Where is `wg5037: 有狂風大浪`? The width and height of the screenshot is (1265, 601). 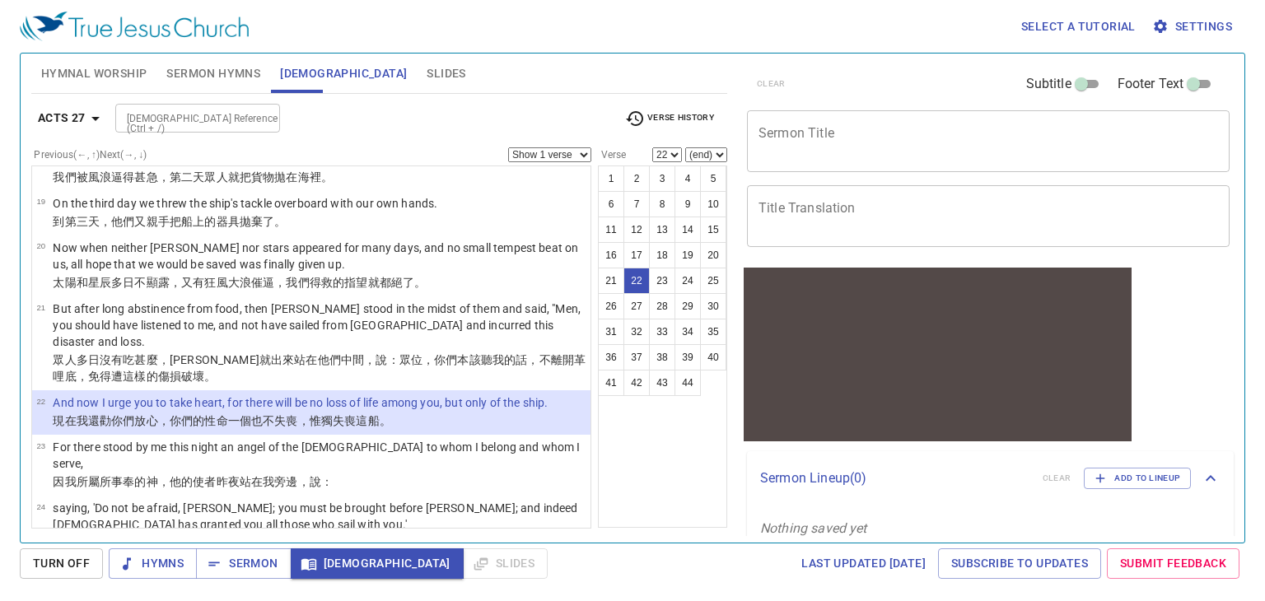 wg5037: 有狂風大浪 is located at coordinates (309, 282).